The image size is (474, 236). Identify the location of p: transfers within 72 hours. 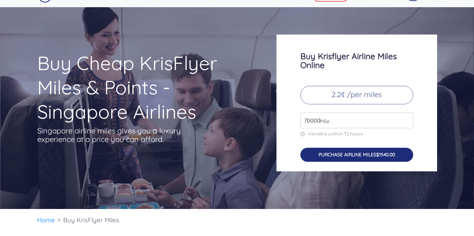
(357, 134).